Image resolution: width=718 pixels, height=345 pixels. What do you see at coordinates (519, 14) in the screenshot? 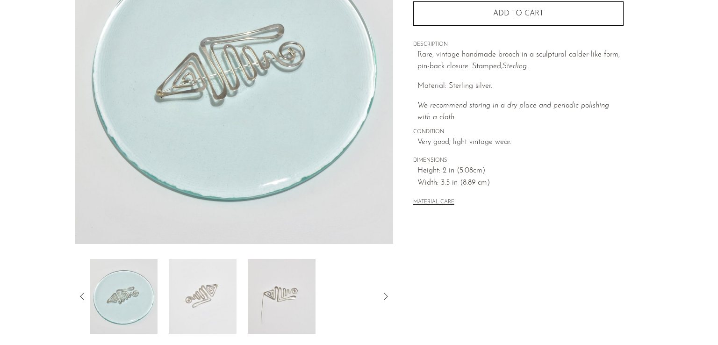
I see `span: Add to cart` at bounding box center [519, 14].